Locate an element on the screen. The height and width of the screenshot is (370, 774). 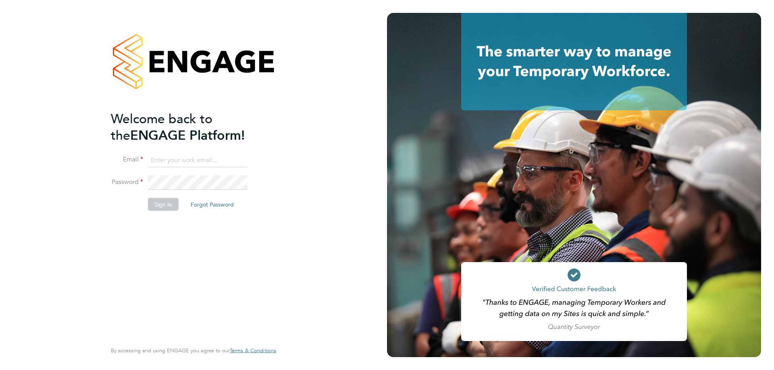
label: Password is located at coordinates (127, 182).